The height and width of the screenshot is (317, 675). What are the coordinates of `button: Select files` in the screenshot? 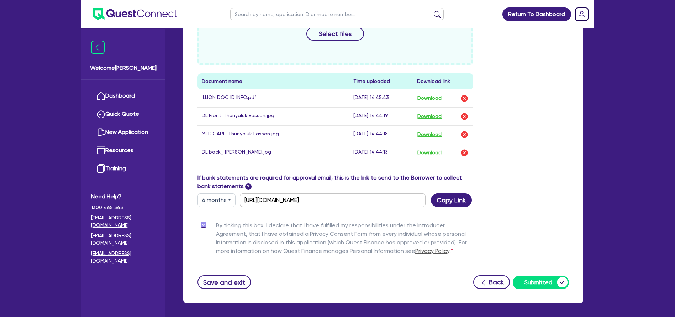 It's located at (335, 34).